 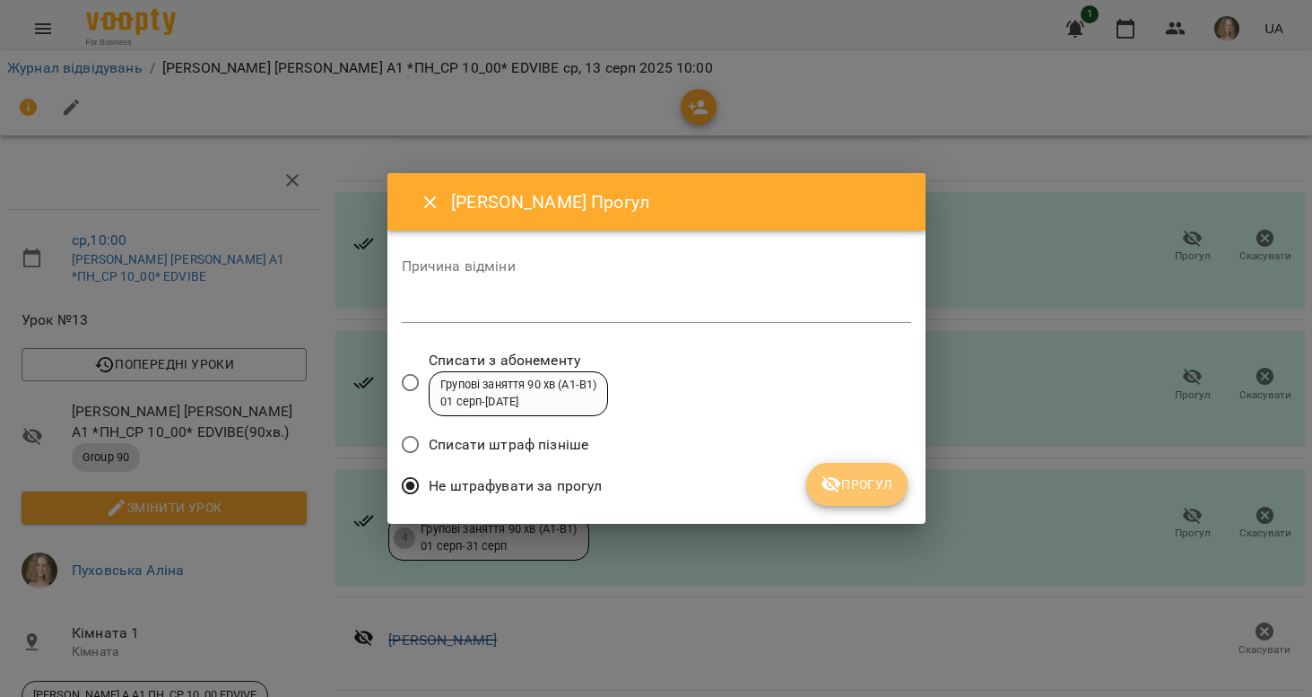 What do you see at coordinates (509, 445) in the screenshot?
I see `span: Списати штраф пізніше` at bounding box center [509, 445].